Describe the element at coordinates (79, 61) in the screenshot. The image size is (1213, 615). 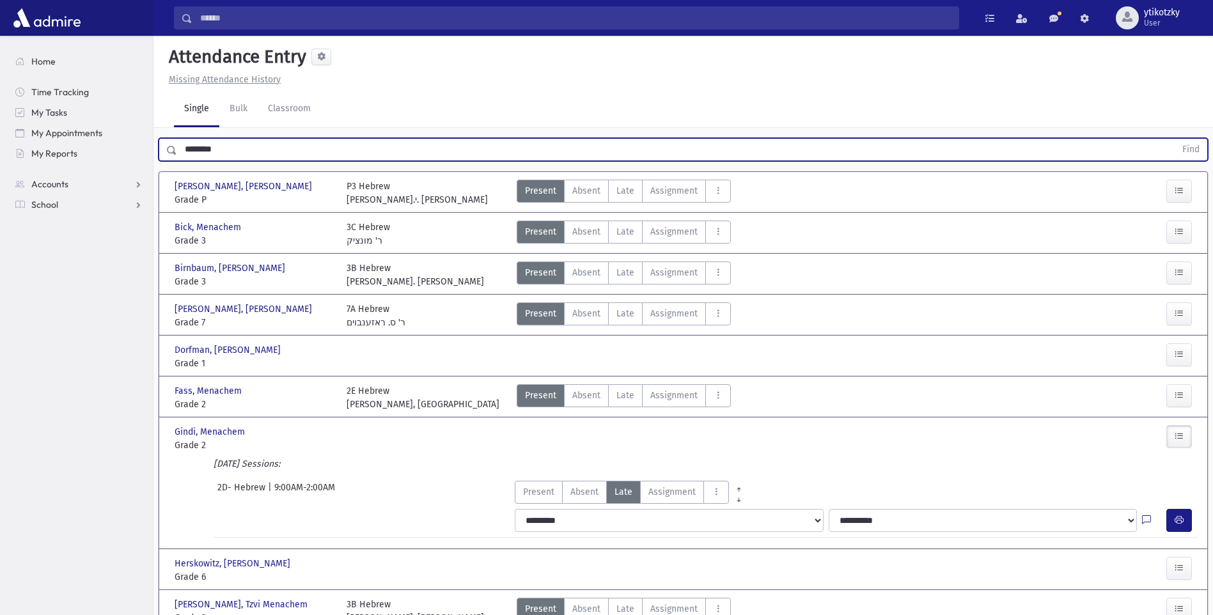
I see `a: Home` at that location.